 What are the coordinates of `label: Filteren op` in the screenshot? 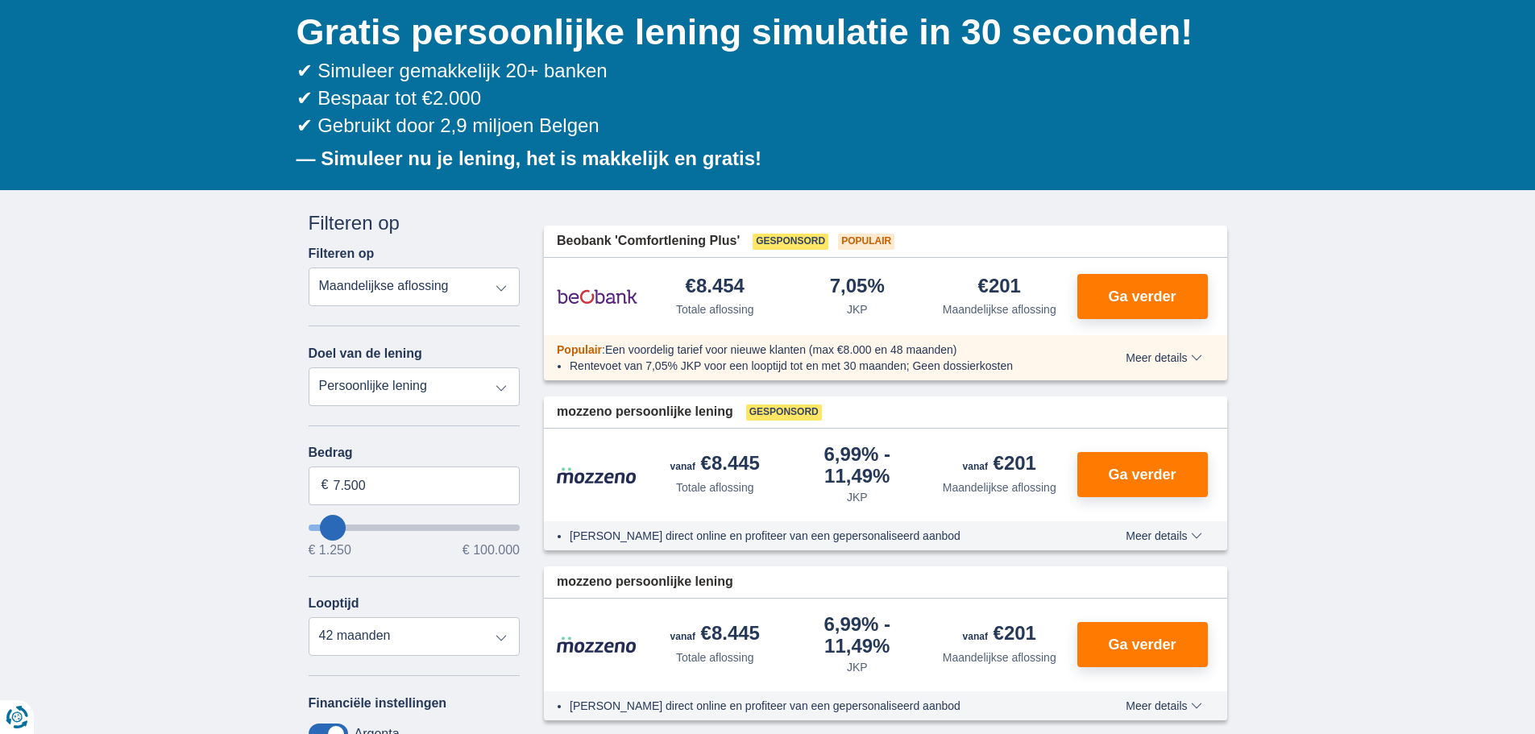 It's located at (342, 254).